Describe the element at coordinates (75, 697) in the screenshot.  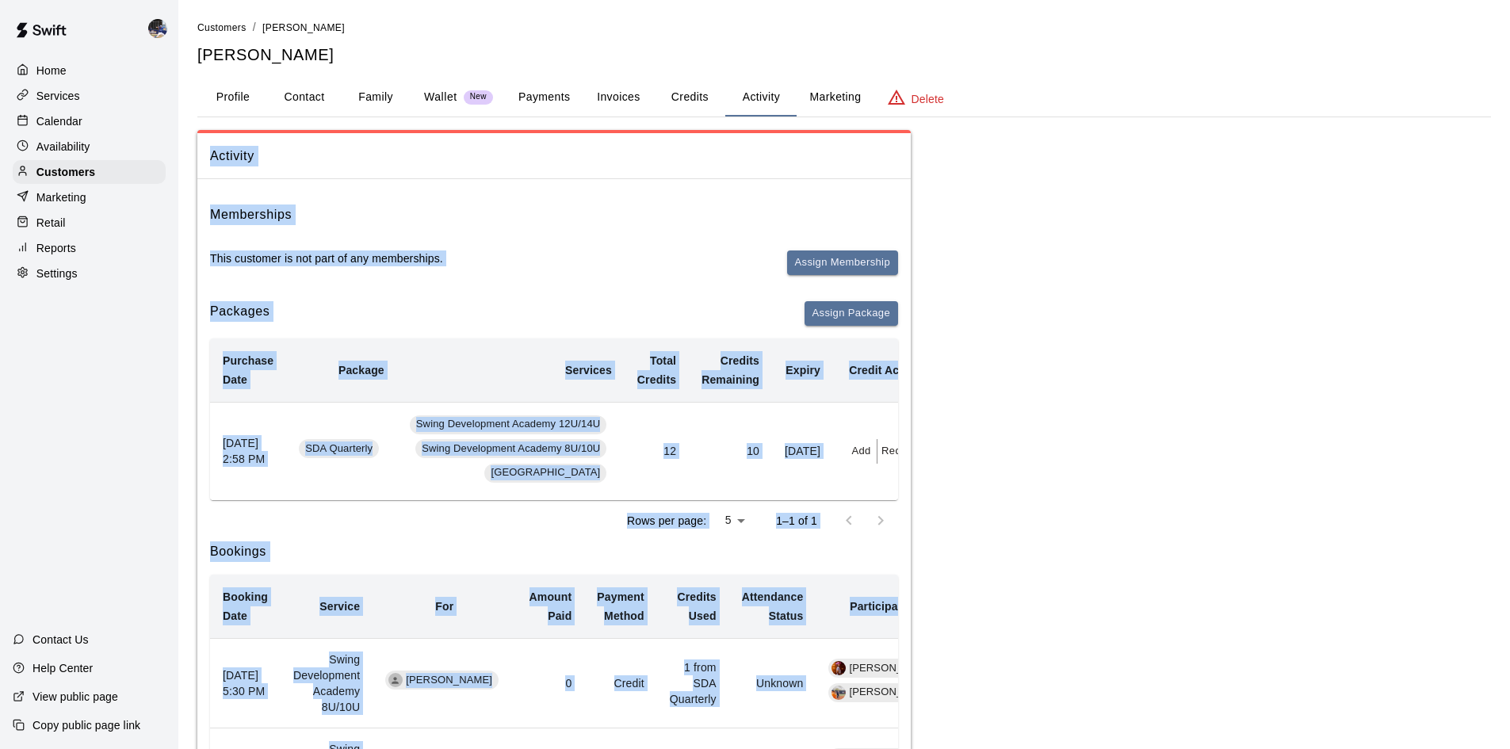
I see `p: View public page` at that location.